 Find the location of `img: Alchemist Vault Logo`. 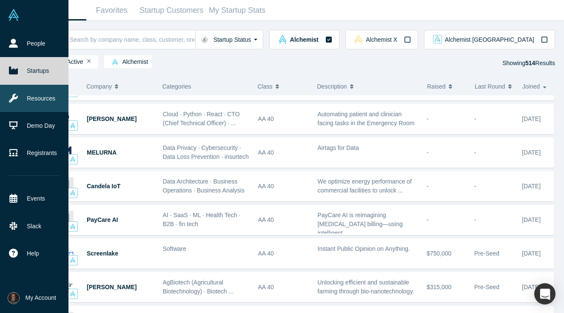

img: Alchemist Vault Logo is located at coordinates (14, 15).